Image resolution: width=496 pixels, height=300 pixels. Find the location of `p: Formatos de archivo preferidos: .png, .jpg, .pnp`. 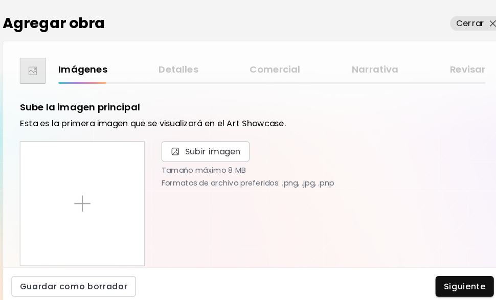

p: Formatos de archivo preferidos: .png, .jpg, .pnp is located at coordinates (317, 179).